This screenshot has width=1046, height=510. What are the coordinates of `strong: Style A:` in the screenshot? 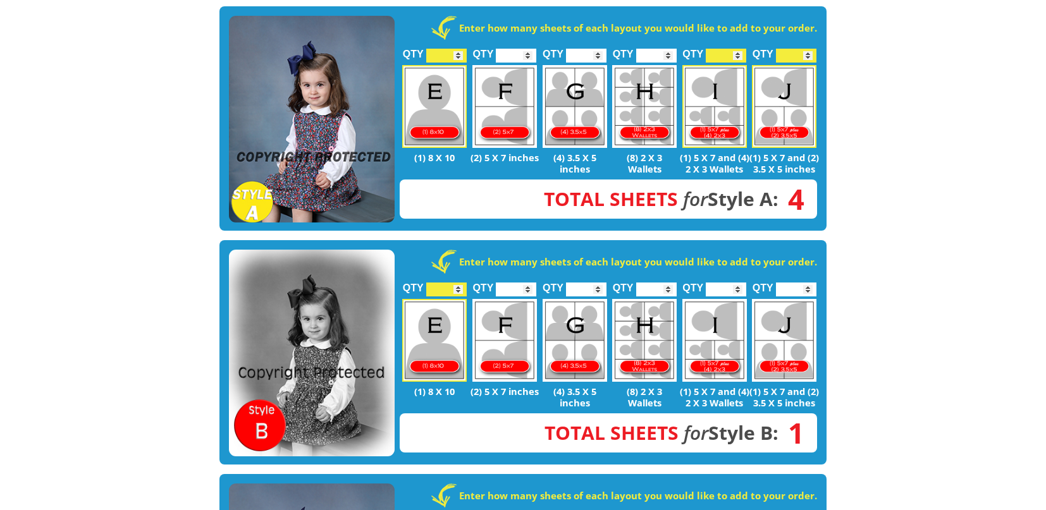 It's located at (661, 199).